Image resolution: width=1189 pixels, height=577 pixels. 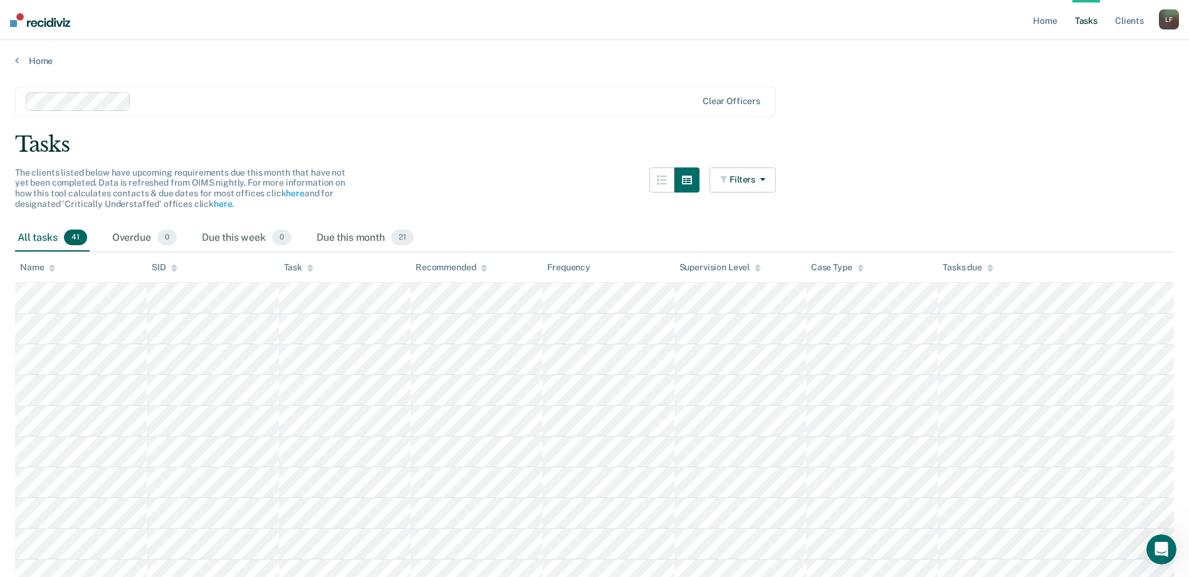 I want to click on div: Tasks, so click(x=594, y=144).